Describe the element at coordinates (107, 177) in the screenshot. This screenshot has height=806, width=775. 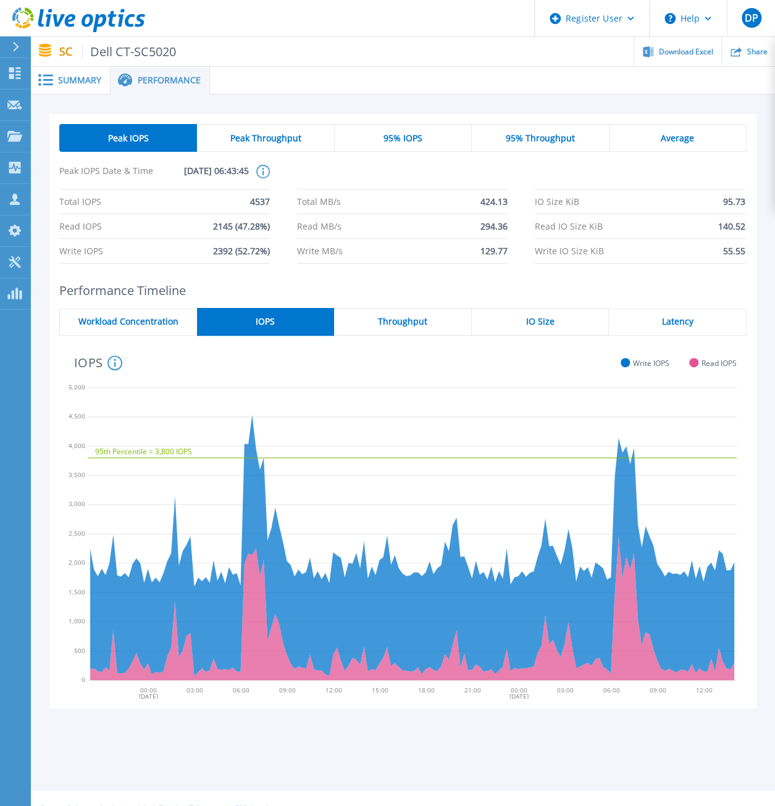
I see `span: Peak IOPS Date & Time` at that location.